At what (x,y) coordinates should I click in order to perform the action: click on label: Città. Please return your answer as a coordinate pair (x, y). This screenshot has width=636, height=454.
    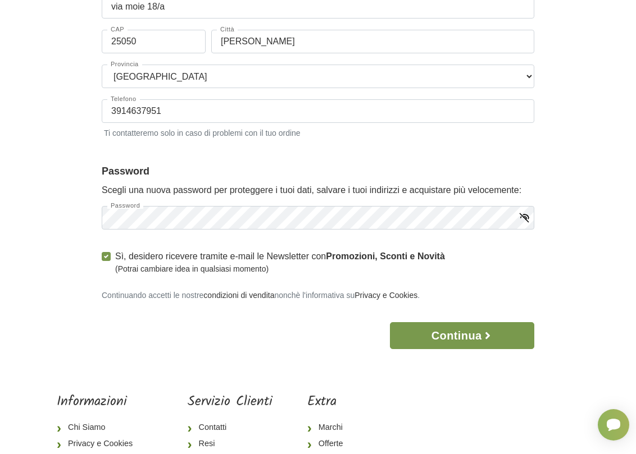
    Looking at the image, I should click on (227, 29).